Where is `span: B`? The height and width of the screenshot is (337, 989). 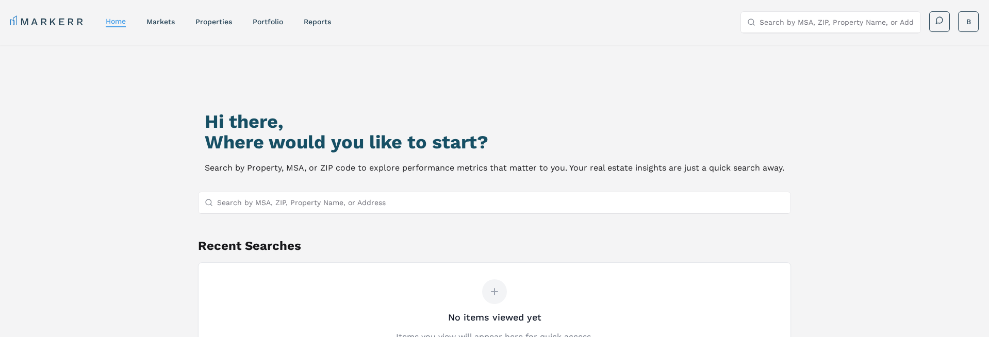
span: B is located at coordinates (968, 22).